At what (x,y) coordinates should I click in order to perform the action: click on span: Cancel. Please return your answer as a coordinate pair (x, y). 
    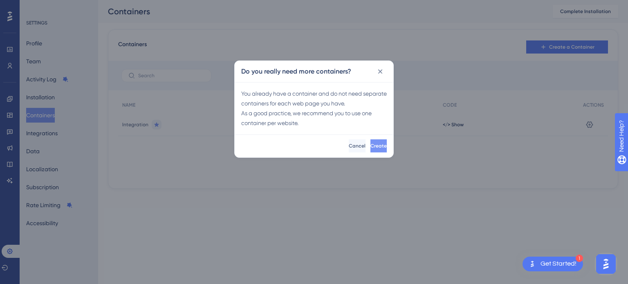
    Looking at the image, I should click on (357, 146).